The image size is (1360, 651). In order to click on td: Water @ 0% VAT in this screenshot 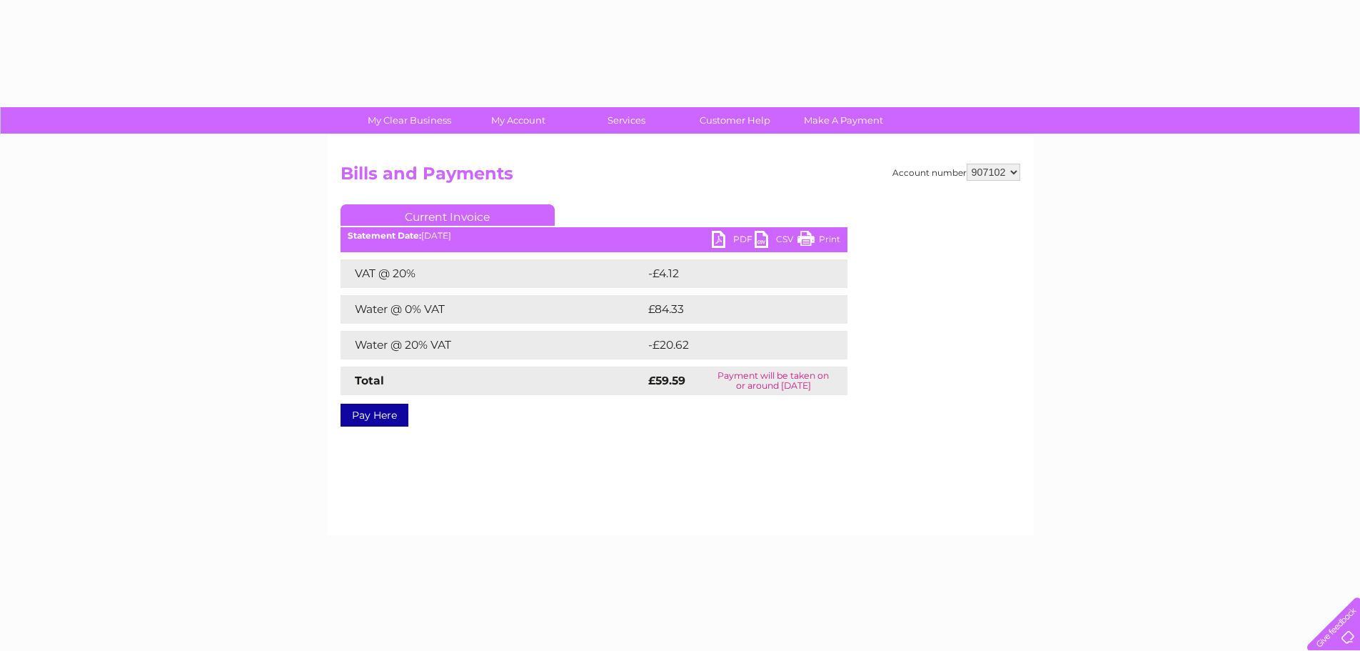, I will do `click(493, 309)`.